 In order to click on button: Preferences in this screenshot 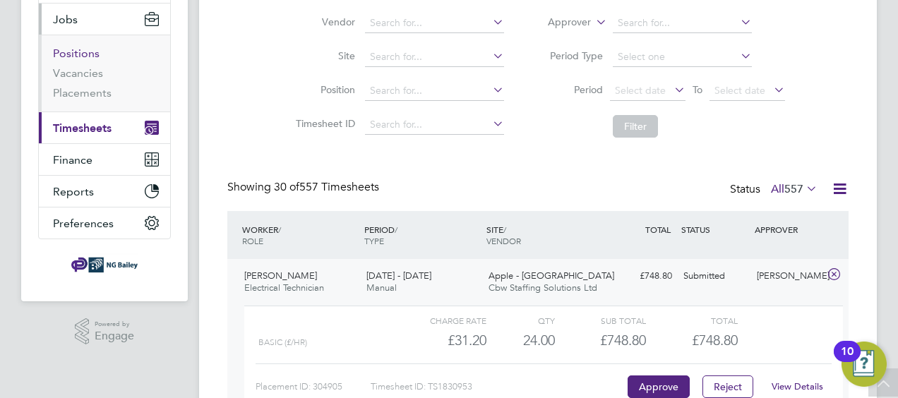, I will do `click(105, 223)`.